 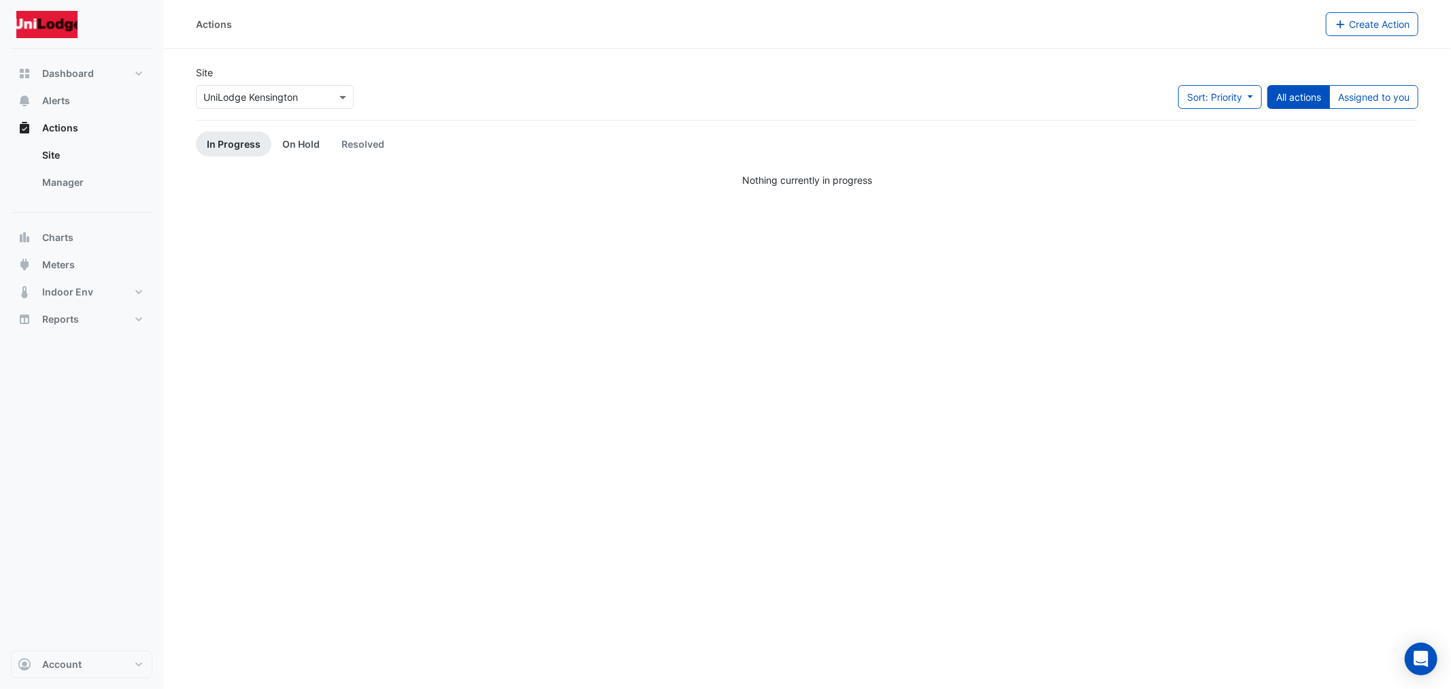 I want to click on span: Dashboard, so click(x=68, y=73).